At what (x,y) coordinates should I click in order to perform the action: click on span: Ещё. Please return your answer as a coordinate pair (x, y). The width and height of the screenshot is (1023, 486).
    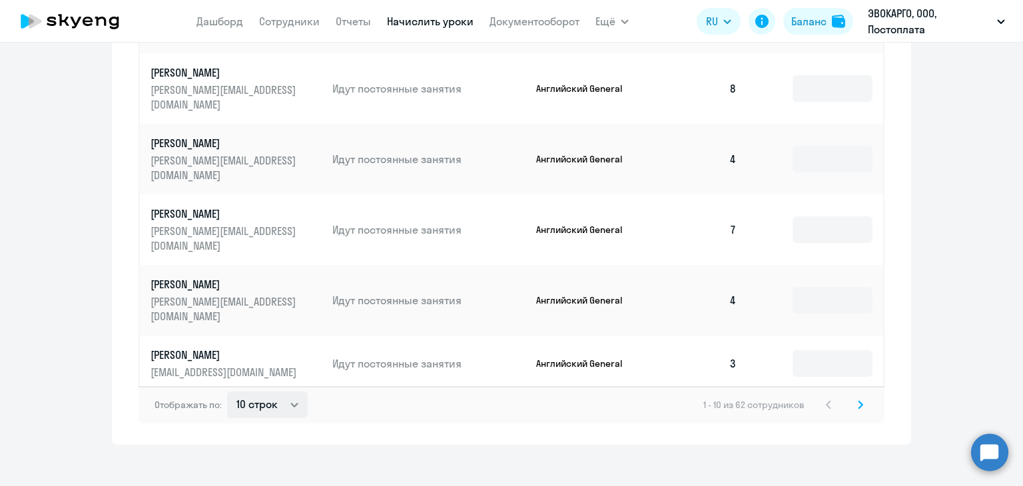
    Looking at the image, I should click on (606, 21).